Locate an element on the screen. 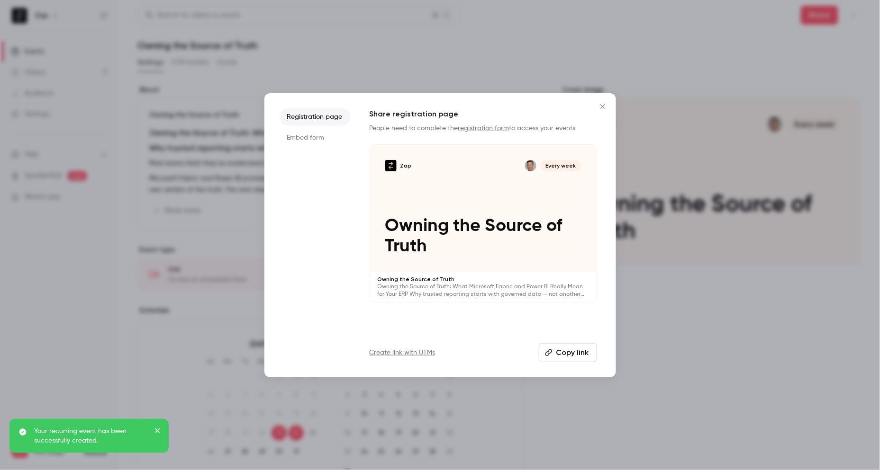  p: Zap is located at coordinates (405, 166).